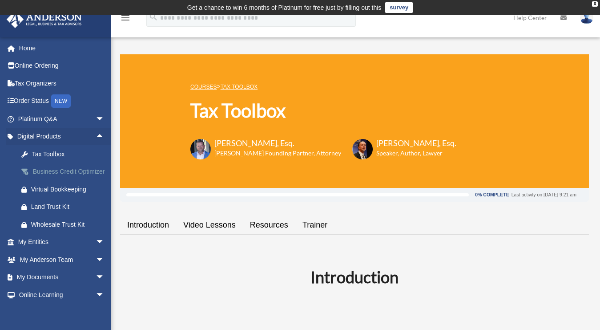  I want to click on a: My Documentsarrow_drop_down, so click(62, 277).